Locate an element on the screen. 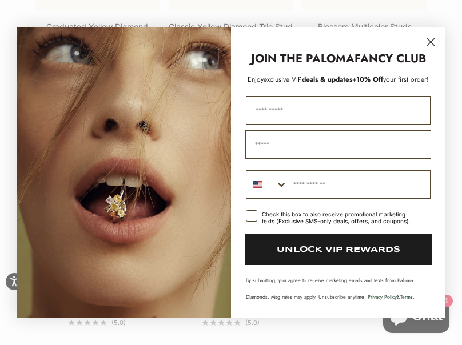 The height and width of the screenshot is (345, 462). img: Loading... is located at coordinates (123, 173).